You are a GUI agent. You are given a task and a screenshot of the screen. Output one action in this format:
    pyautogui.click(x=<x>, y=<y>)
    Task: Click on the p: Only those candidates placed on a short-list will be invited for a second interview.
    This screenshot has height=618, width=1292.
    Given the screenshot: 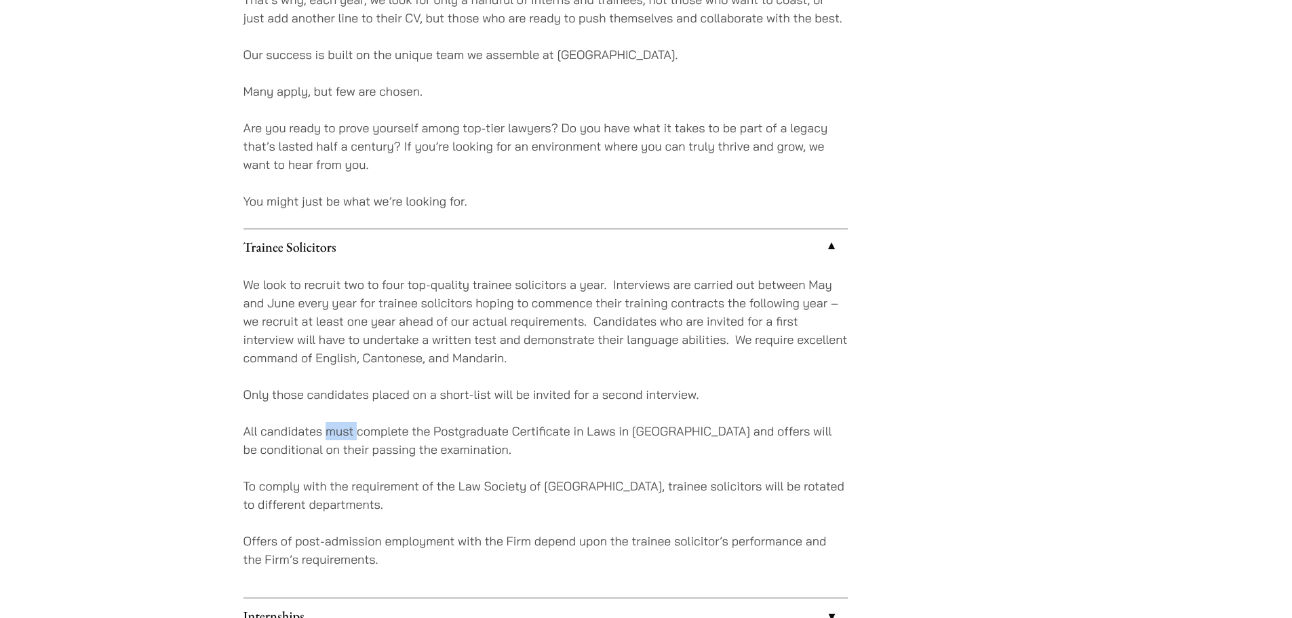 What is the action you would take?
    pyautogui.click(x=545, y=394)
    